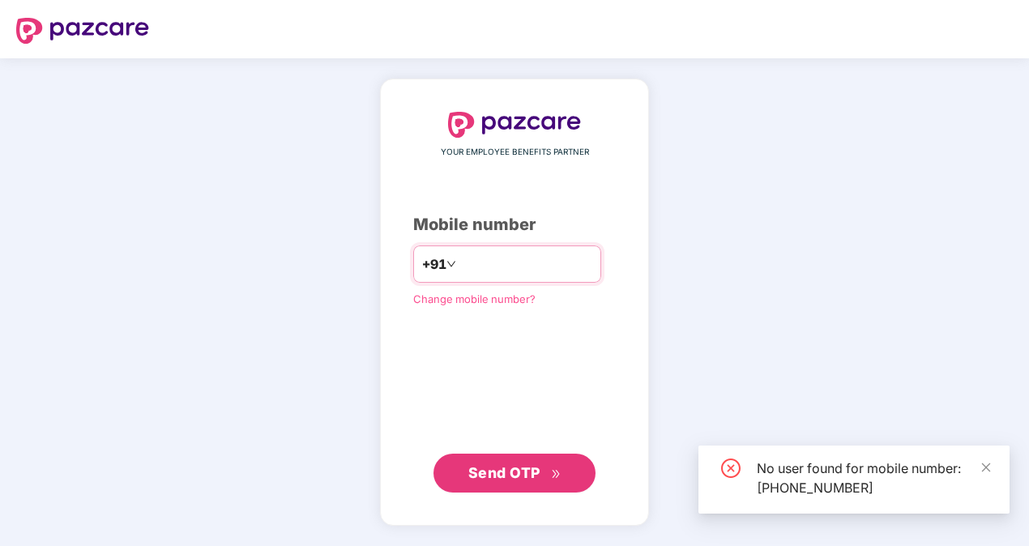  What do you see at coordinates (986, 467) in the screenshot?
I see `span: close` at bounding box center [986, 467].